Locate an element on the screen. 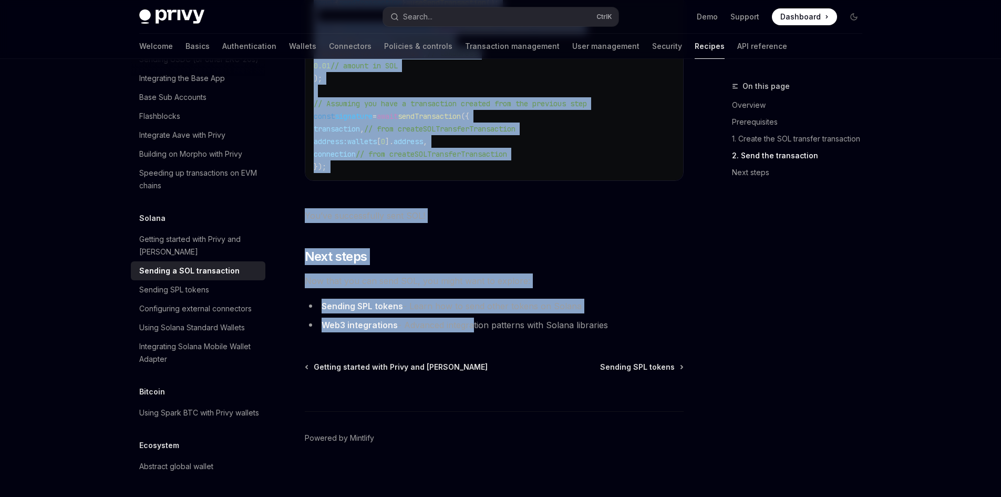 The image size is (1001, 497). a: Connectors is located at coordinates (350, 46).